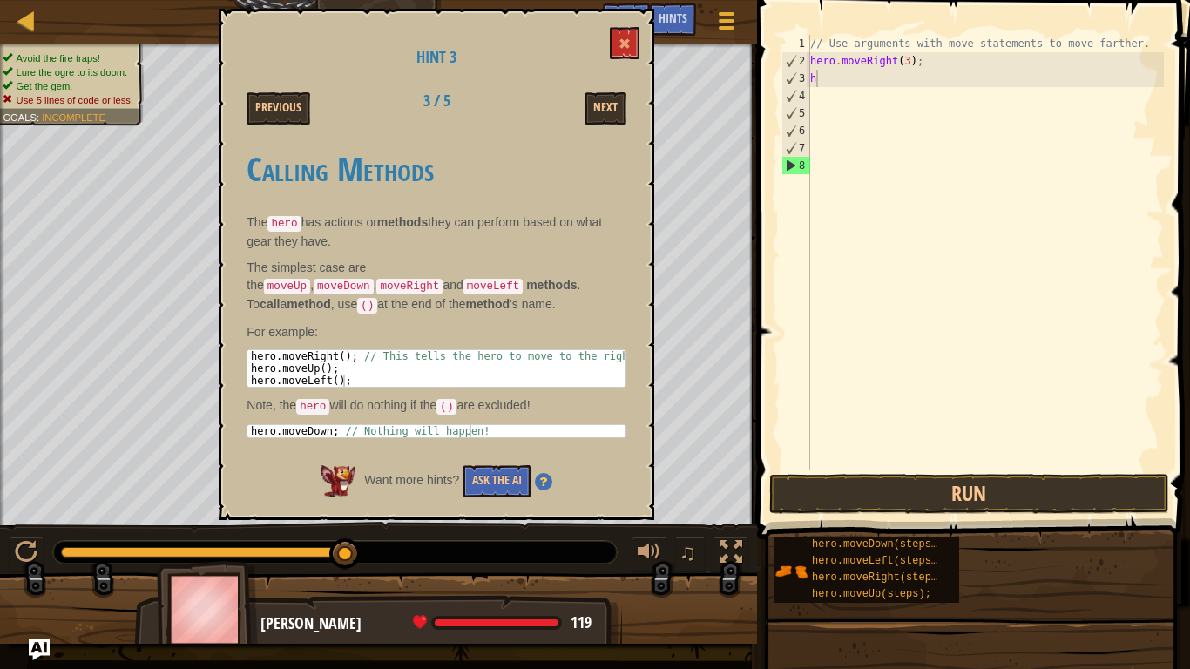 The width and height of the screenshot is (1190, 669). Describe the element at coordinates (58, 57) in the screenshot. I see `span: Avoid the fire traps!` at that location.